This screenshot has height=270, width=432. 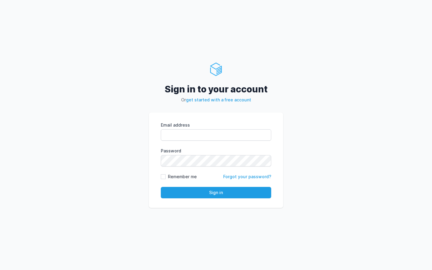 What do you see at coordinates (216, 69) in the screenshot?
I see `img: ServerAuth` at bounding box center [216, 69].